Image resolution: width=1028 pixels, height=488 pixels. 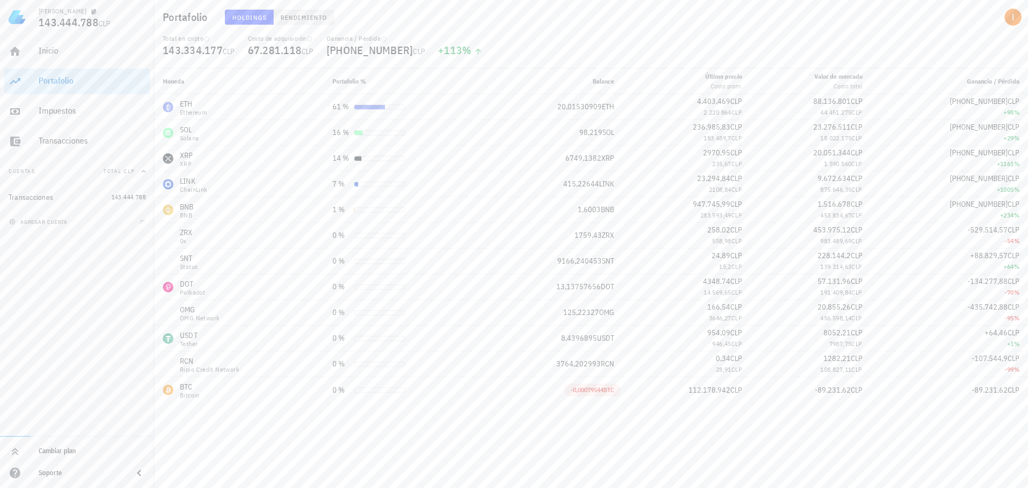 I want to click on span: RCN, so click(x=607, y=363).